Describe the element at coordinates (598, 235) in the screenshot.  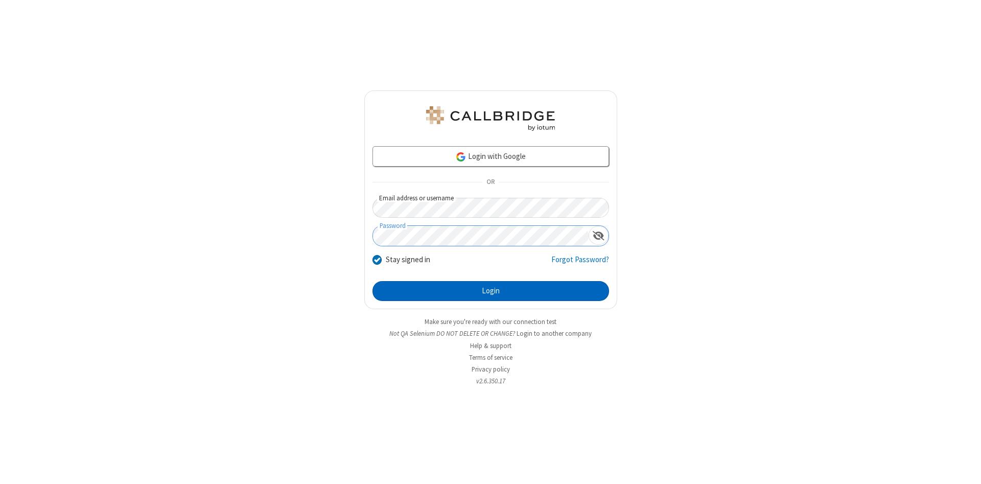
I see `div: Show password` at that location.